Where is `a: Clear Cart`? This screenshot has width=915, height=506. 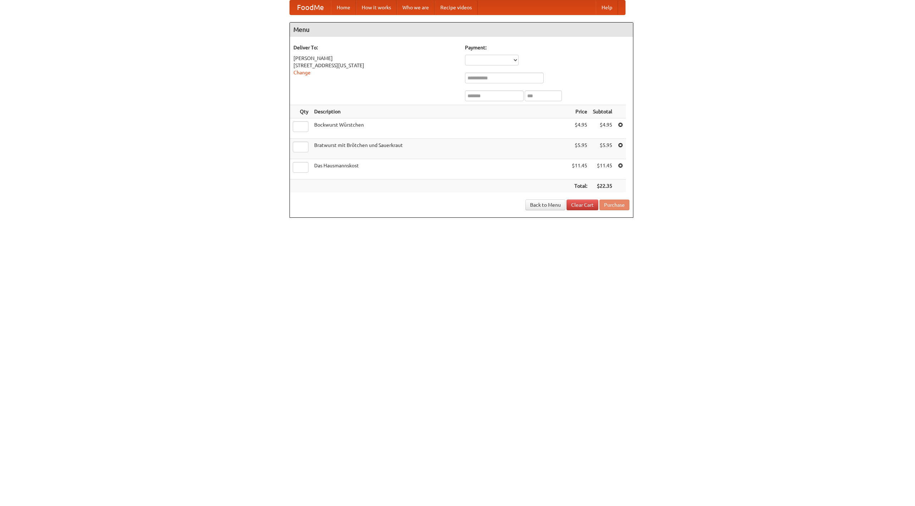 a: Clear Cart is located at coordinates (582, 205).